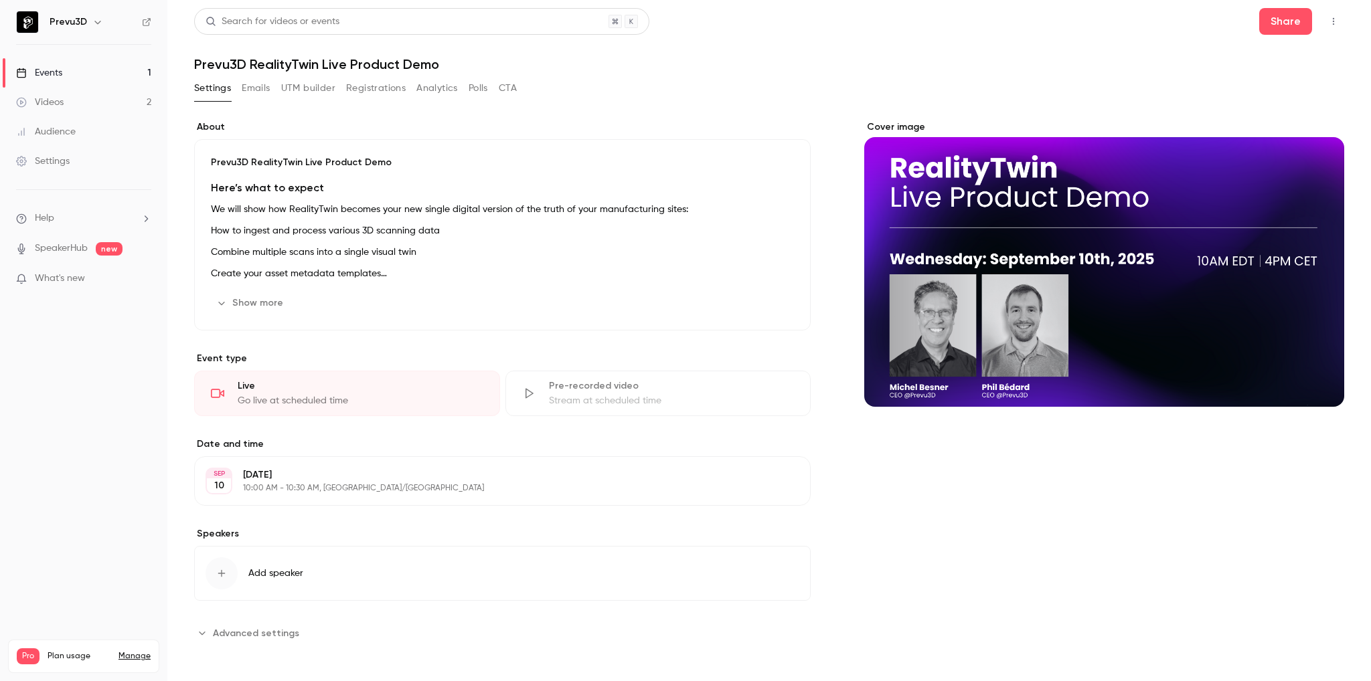 This screenshot has height=681, width=1371. What do you see at coordinates (502, 209) in the screenshot?
I see `p: We will show how RealityTwin becomes your new single digital version of the truth of your manufac...` at bounding box center [502, 209].